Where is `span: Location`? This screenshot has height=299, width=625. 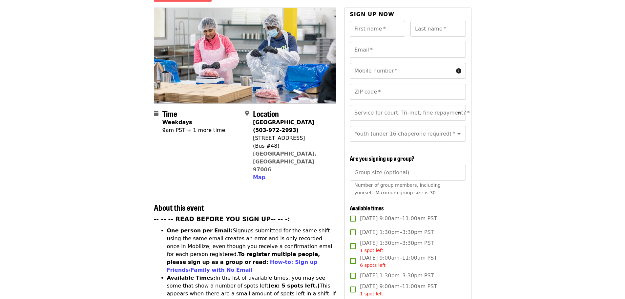
span: Location is located at coordinates (266, 113).